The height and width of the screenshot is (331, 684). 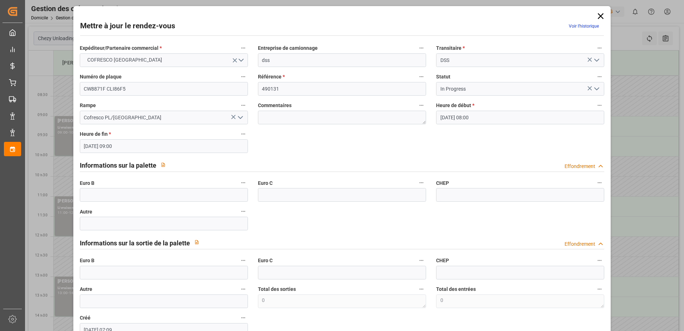 I want to click on font: Total des entrées, so click(x=456, y=289).